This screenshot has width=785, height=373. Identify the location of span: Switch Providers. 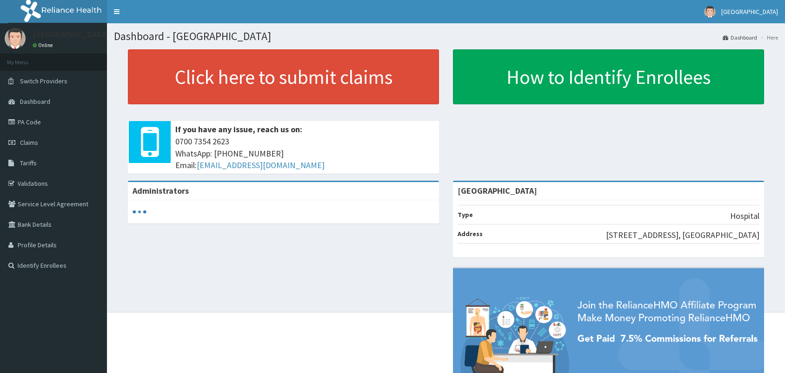
(44, 81).